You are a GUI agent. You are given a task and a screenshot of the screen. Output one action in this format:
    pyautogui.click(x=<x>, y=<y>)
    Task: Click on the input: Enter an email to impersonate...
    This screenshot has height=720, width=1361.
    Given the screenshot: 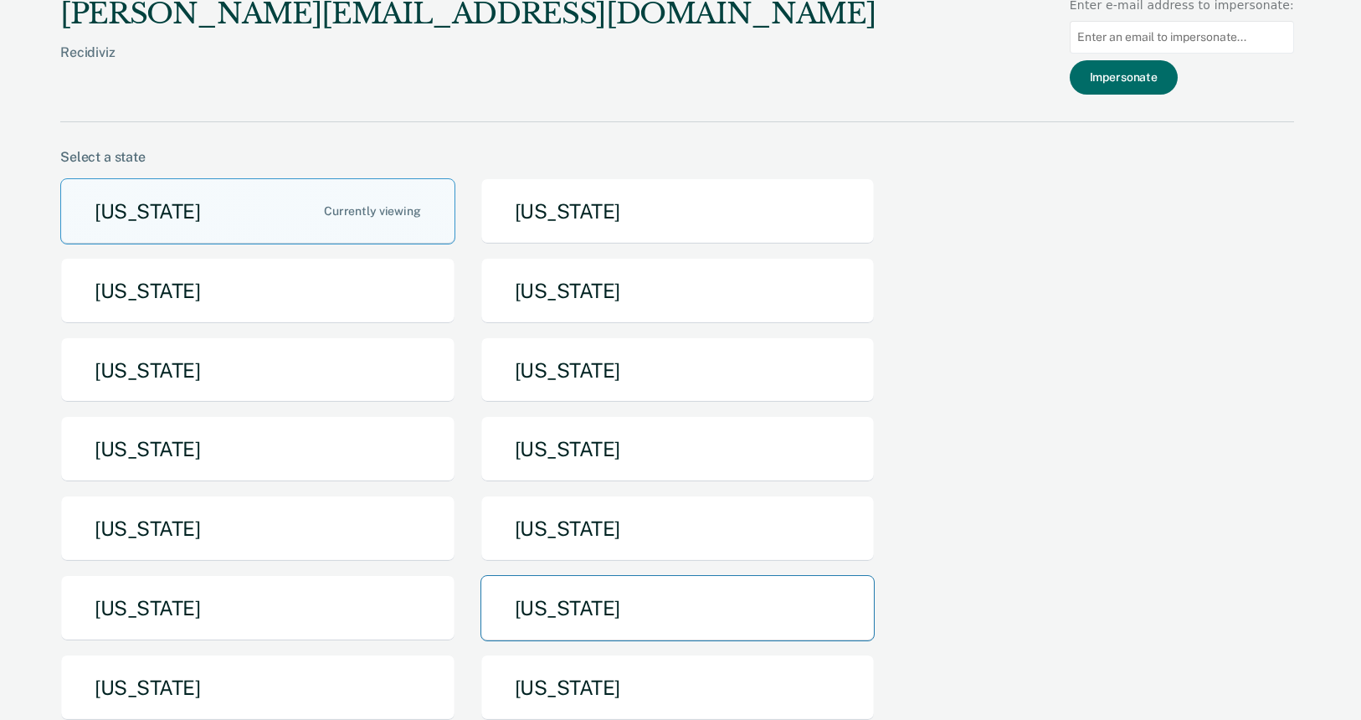 What is the action you would take?
    pyautogui.click(x=1182, y=37)
    